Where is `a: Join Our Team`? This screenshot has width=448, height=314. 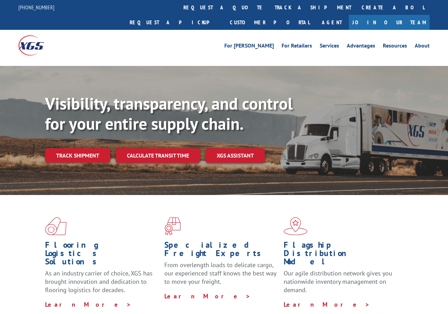 a: Join Our Team is located at coordinates (389, 22).